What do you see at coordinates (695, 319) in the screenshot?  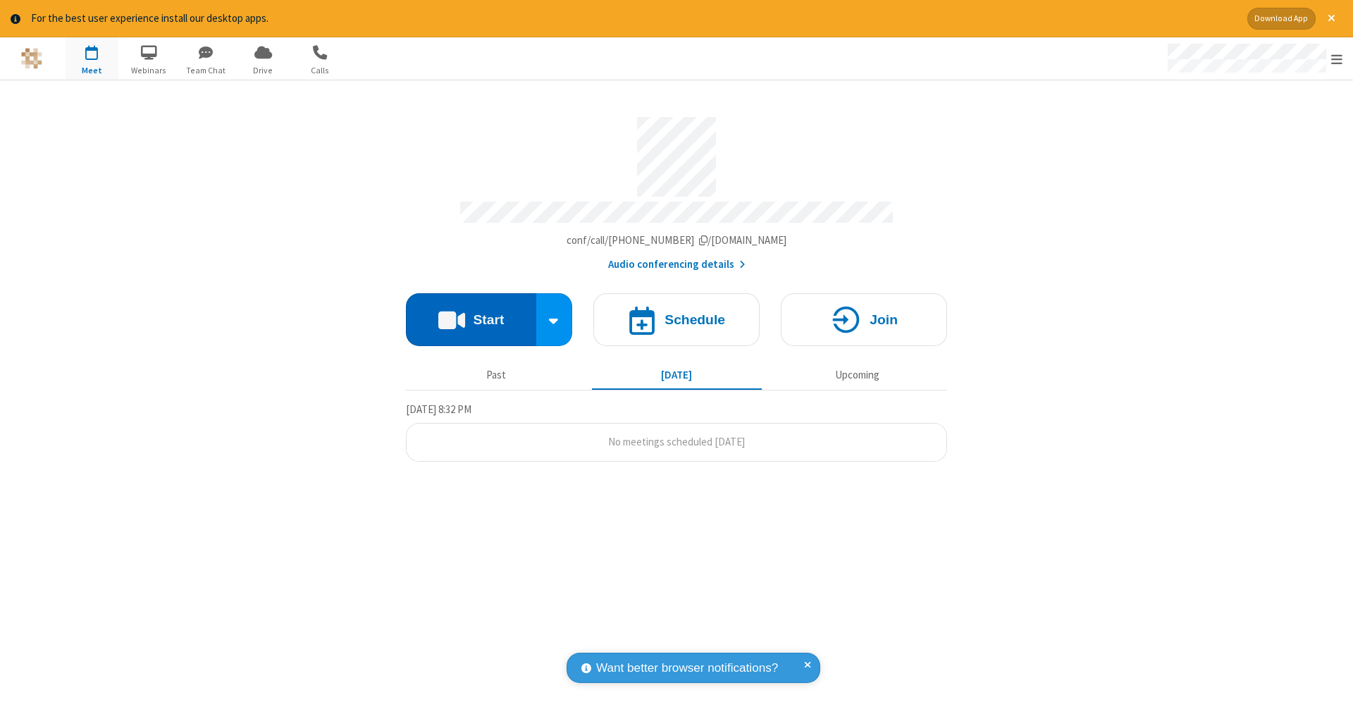 I see `h4: Schedule` at bounding box center [695, 319].